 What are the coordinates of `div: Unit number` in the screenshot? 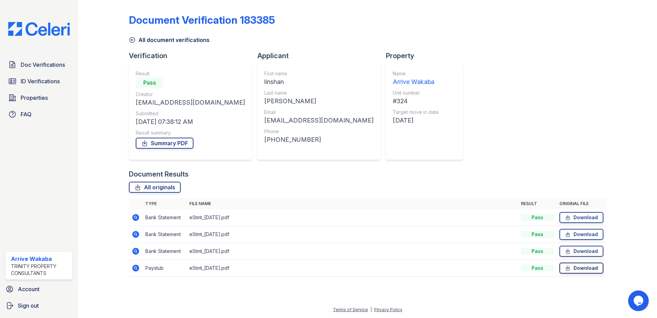 It's located at (416, 93).